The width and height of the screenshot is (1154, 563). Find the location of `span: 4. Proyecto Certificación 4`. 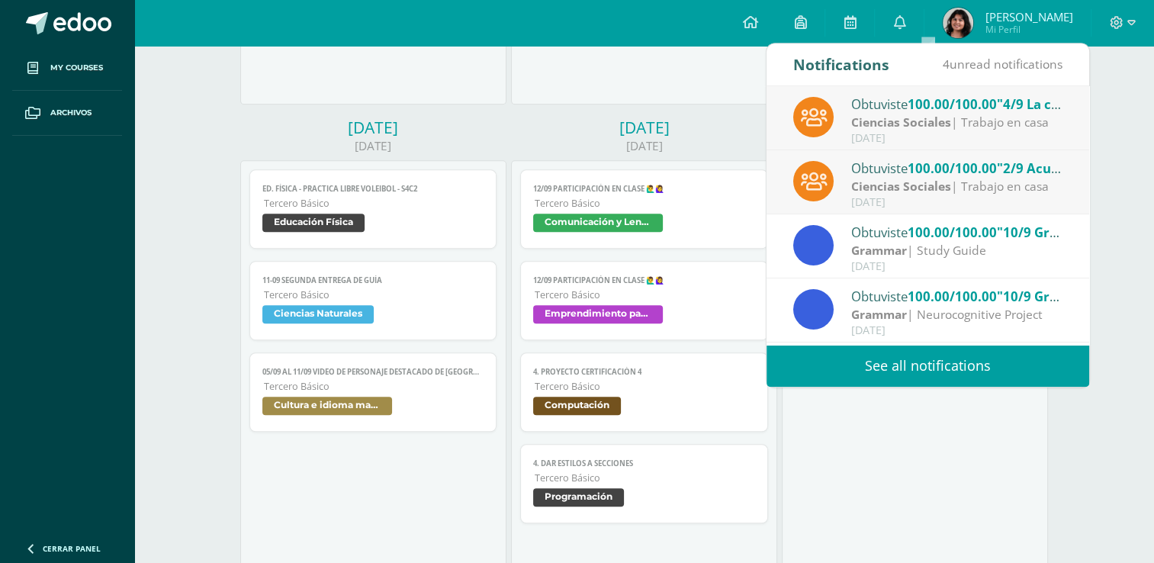

span: 4. Proyecto Certificación 4 is located at coordinates (643, 371).